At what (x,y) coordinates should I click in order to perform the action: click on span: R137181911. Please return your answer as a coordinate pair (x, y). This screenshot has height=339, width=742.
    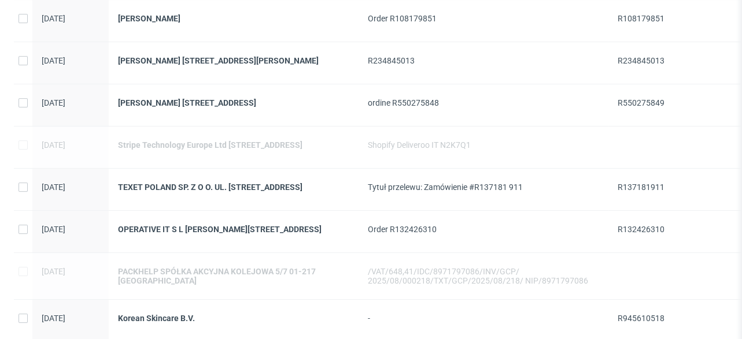
    Looking at the image, I should click on (640, 187).